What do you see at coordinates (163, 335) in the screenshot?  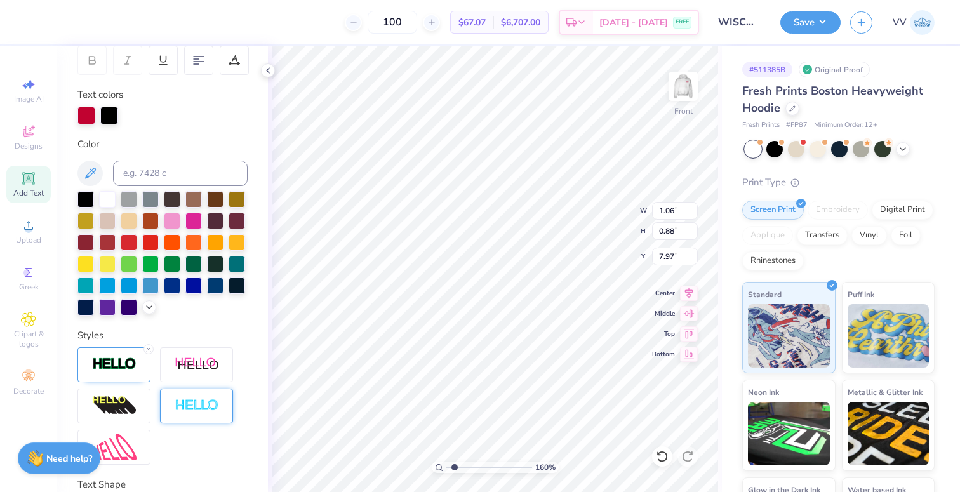 I see `div: Styles` at bounding box center [163, 335].